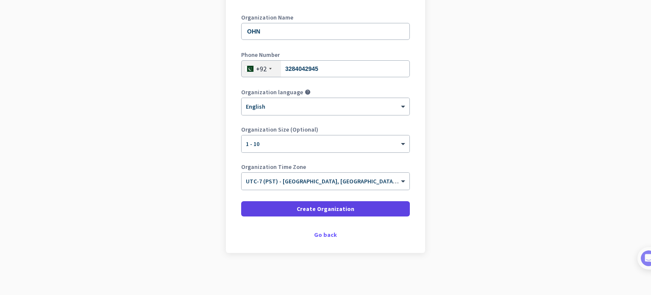 This screenshot has width=651, height=295. What do you see at coordinates (326, 234) in the screenshot?
I see `div: Go back` at bounding box center [326, 234].